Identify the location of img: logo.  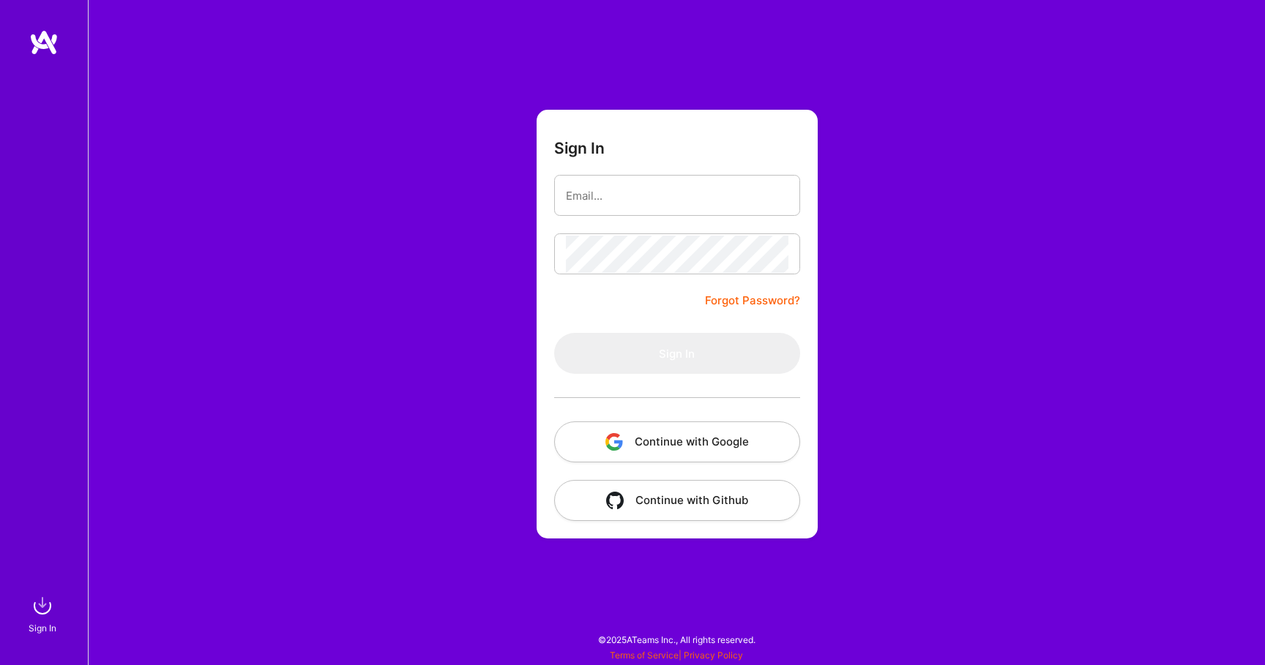
(44, 42).